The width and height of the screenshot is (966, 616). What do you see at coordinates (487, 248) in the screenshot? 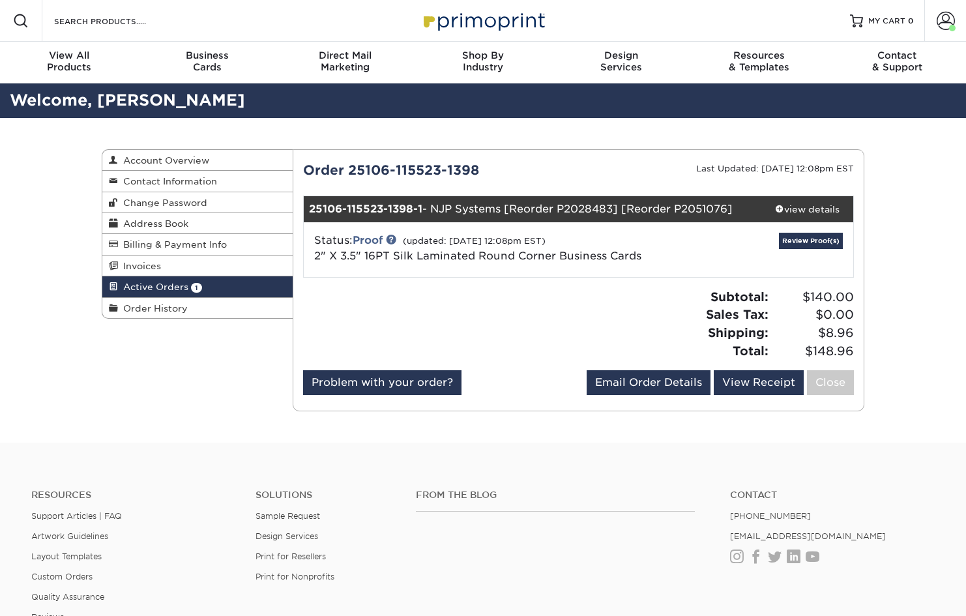
I see `div: Status:` at bounding box center [487, 248].